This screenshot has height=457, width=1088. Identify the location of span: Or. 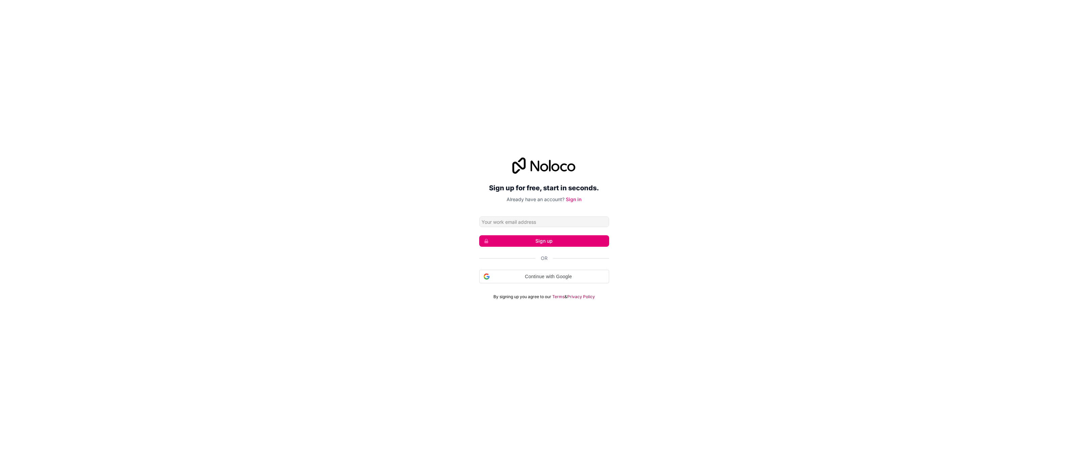
(544, 258).